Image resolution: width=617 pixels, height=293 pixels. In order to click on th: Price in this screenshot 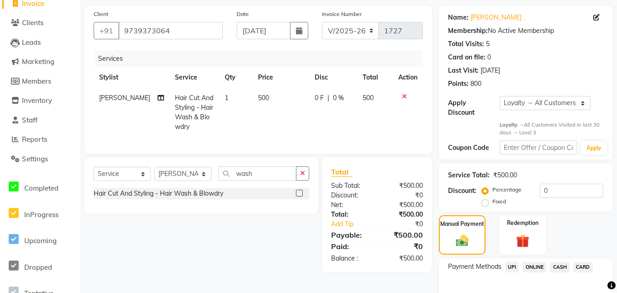, I will do `click(281, 77)`.